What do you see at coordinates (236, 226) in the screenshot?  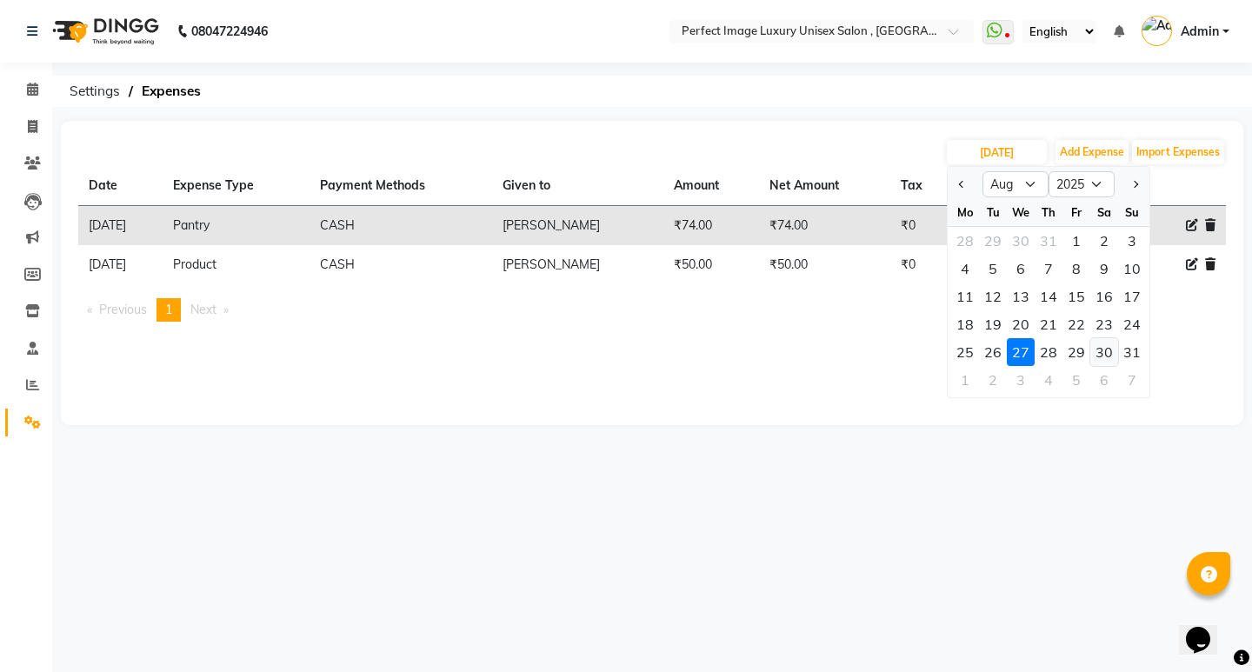 I see `td: Pantry` at bounding box center [236, 226].